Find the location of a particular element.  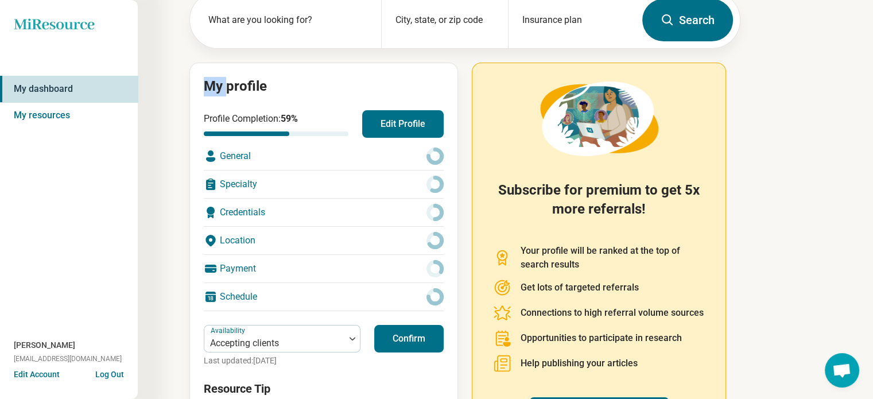

div: Location is located at coordinates (324, 240).